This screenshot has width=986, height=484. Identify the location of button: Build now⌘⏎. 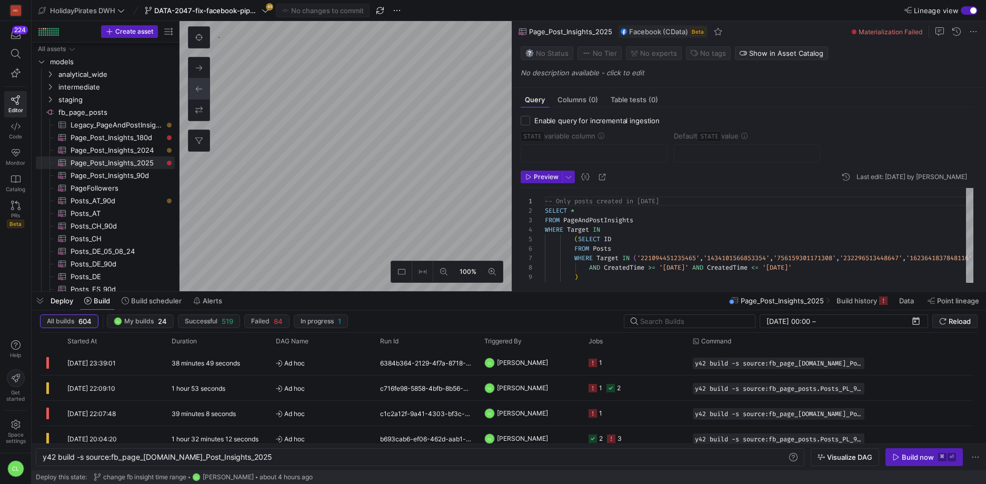
(924, 457).